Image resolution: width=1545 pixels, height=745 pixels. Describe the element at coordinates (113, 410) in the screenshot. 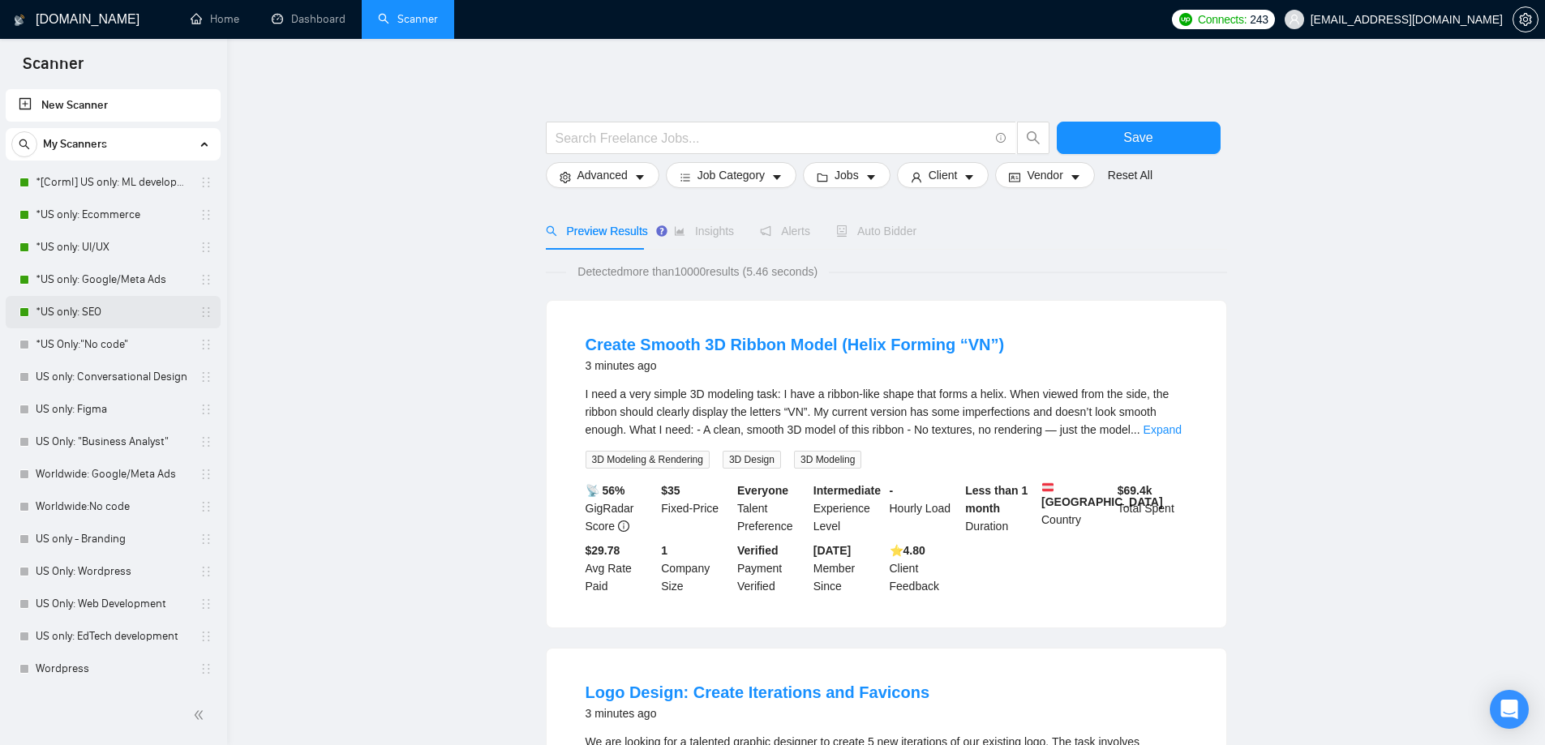

I see `a: US only: Figma` at that location.